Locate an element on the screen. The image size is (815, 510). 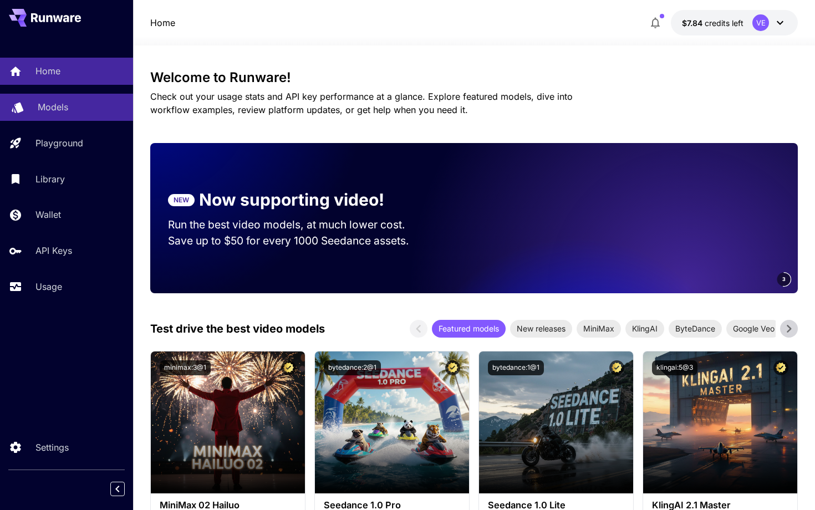
p: NEW is located at coordinates (181, 200).